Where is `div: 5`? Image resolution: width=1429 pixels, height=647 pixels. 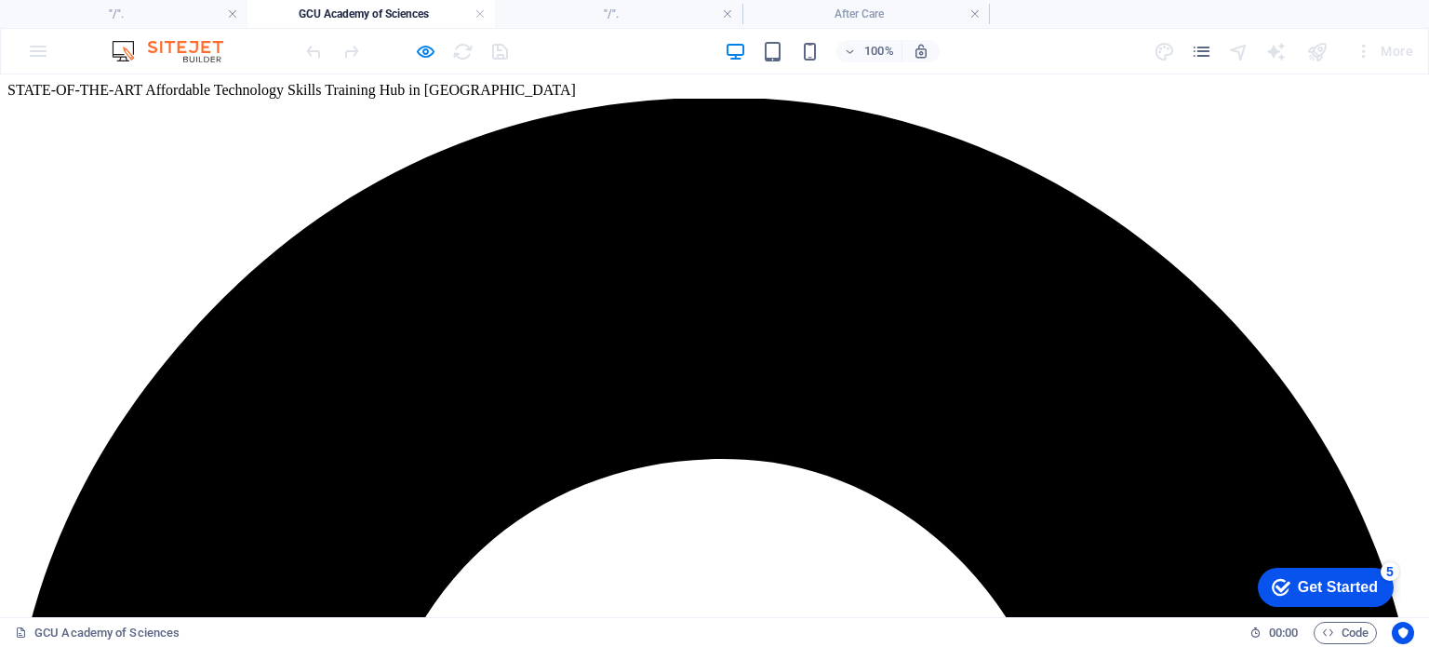 div: 5 is located at coordinates (147, 13).